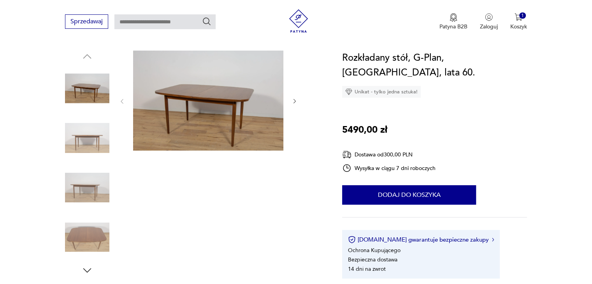  I want to click on img: Ikona medalu, so click(454, 18).